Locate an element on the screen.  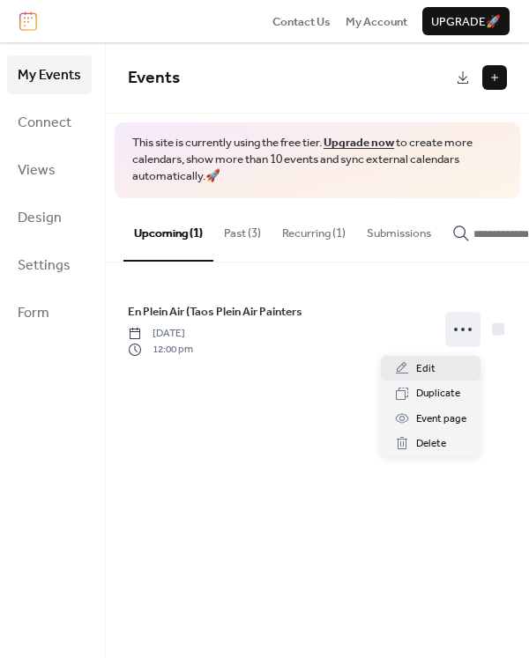
span: My Account is located at coordinates (376, 22).